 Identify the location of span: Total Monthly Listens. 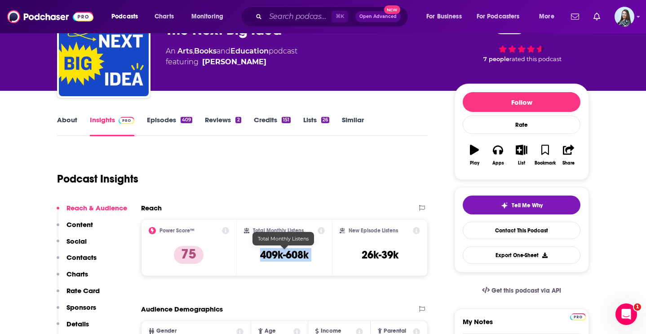
(283, 238).